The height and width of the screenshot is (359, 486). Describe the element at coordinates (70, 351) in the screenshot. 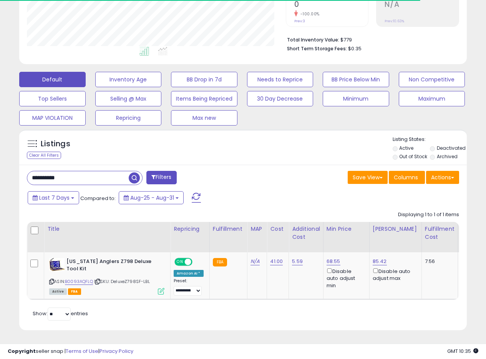

I see `div: seller snap | |` at that location.